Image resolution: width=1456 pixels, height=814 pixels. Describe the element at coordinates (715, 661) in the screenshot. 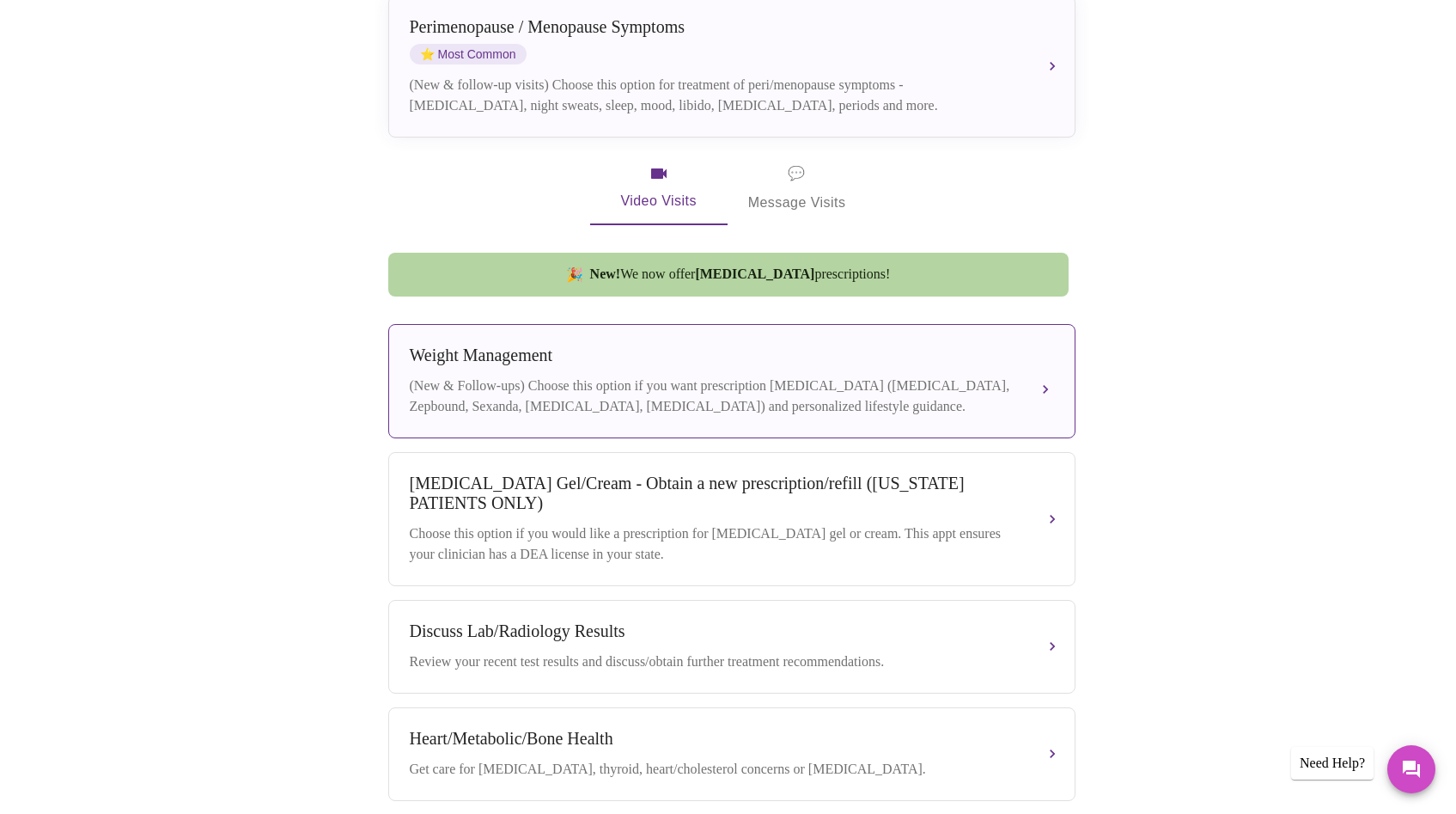

I see `div: Review your recent test results and discuss/obtain further treatment recommendations.` at that location.